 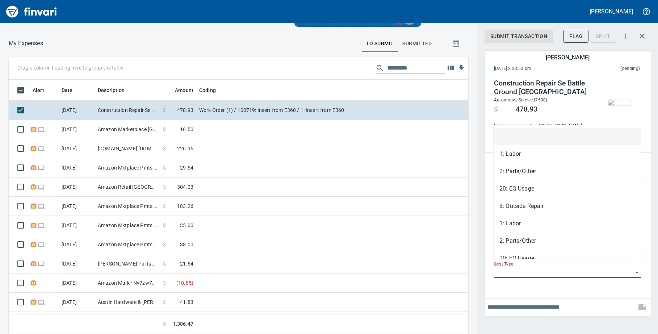 What do you see at coordinates (186, 244) in the screenshot?
I see `span: 38.00` at bounding box center [186, 244].